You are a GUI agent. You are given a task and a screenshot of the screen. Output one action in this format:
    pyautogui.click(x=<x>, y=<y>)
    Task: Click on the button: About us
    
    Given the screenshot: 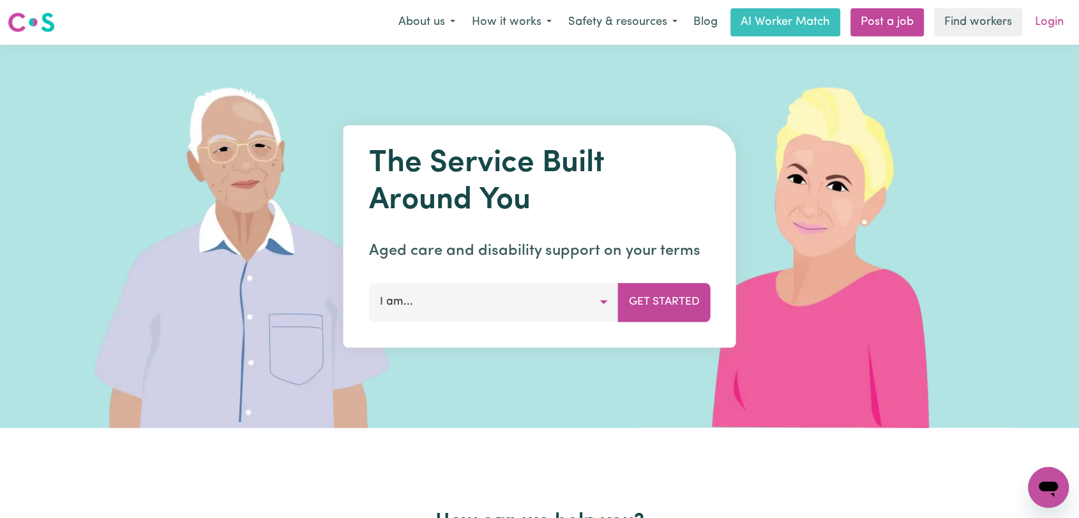 What is the action you would take?
    pyautogui.click(x=427, y=22)
    